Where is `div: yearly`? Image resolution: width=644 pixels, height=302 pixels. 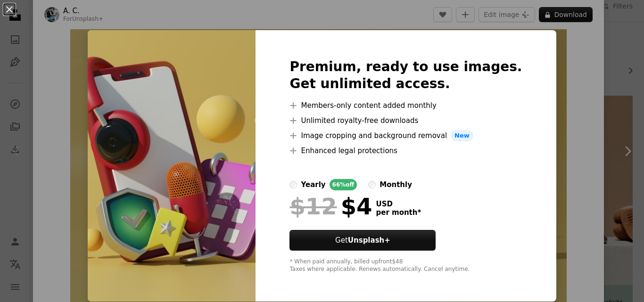
div: yearly is located at coordinates (313, 185).